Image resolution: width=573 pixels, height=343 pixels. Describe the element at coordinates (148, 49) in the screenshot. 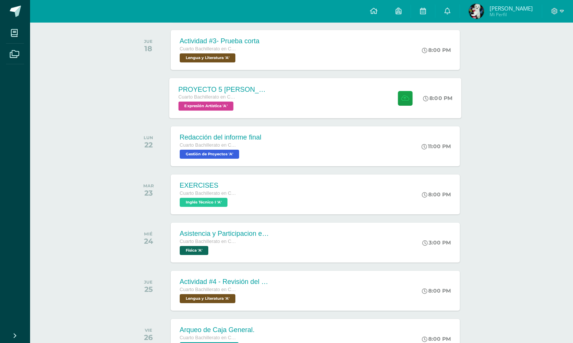

I see `div: 18` at that location.